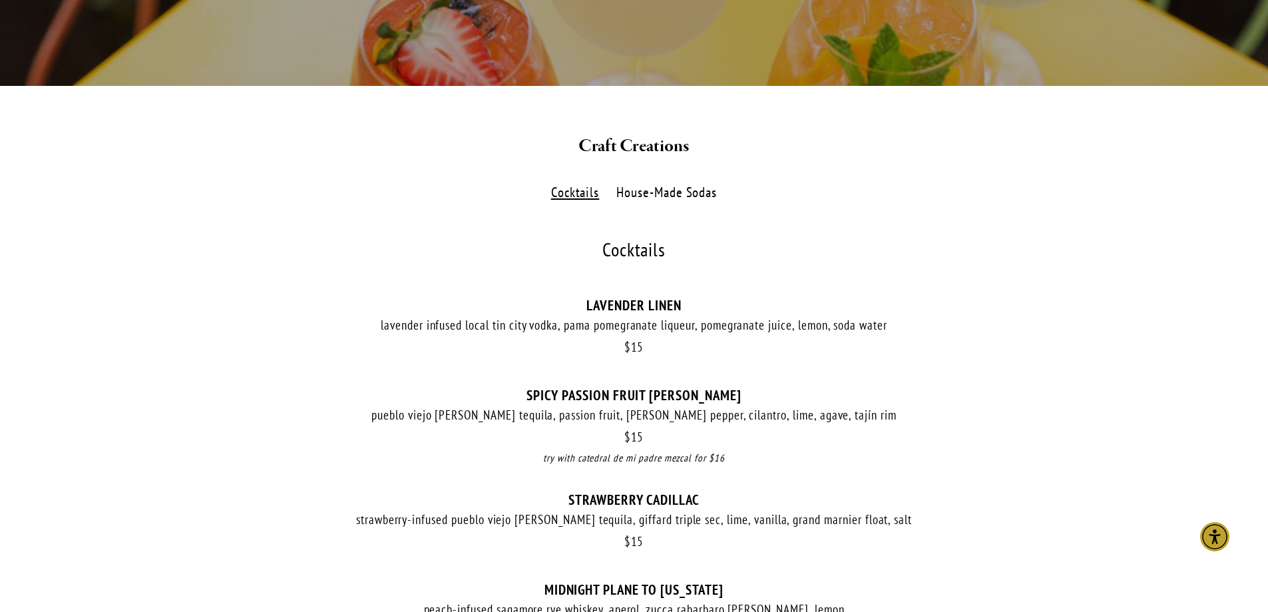 The image size is (1268, 612). What do you see at coordinates (635, 146) in the screenshot?
I see `h2: Craft Creations` at bounding box center [635, 146].